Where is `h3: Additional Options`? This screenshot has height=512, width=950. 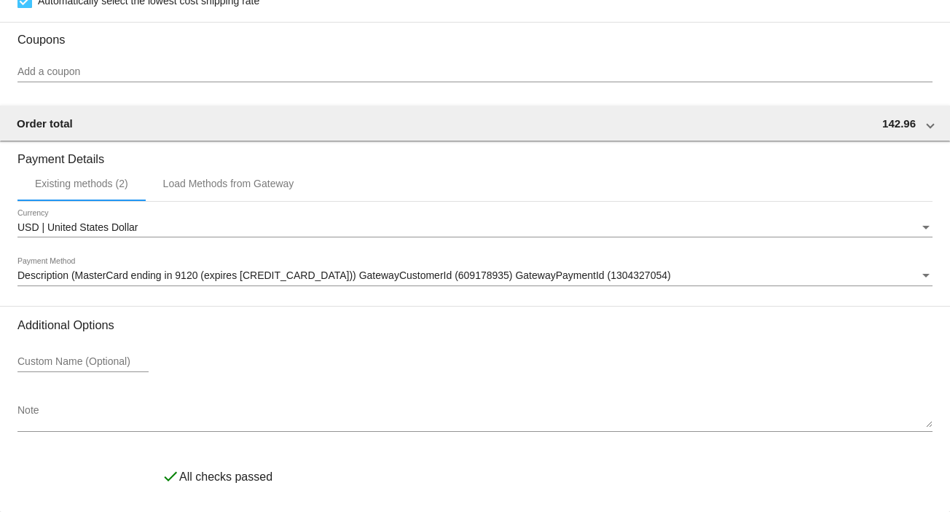
h3: Additional Options is located at coordinates (475, 325).